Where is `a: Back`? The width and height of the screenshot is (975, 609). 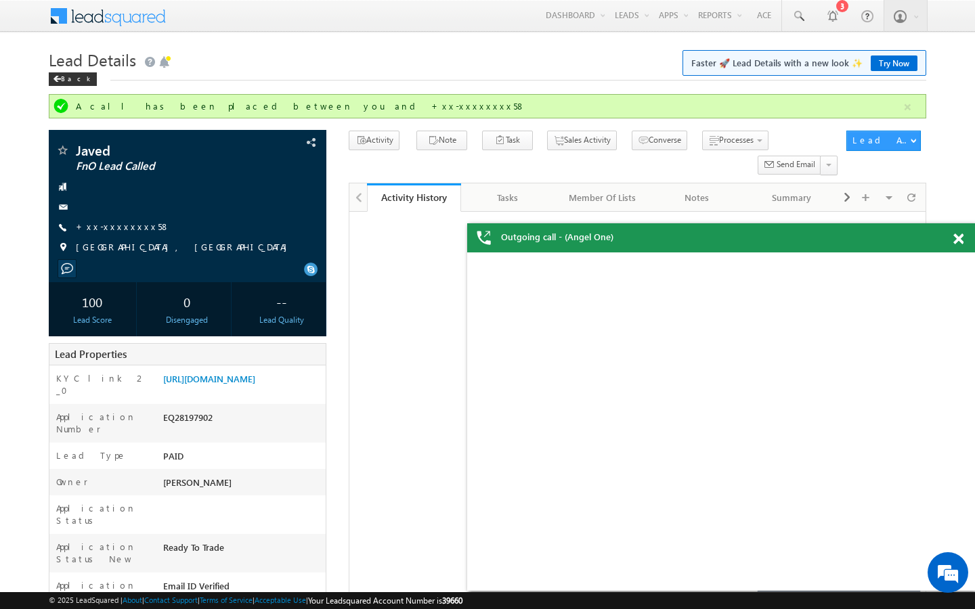 a: Back is located at coordinates (76, 77).